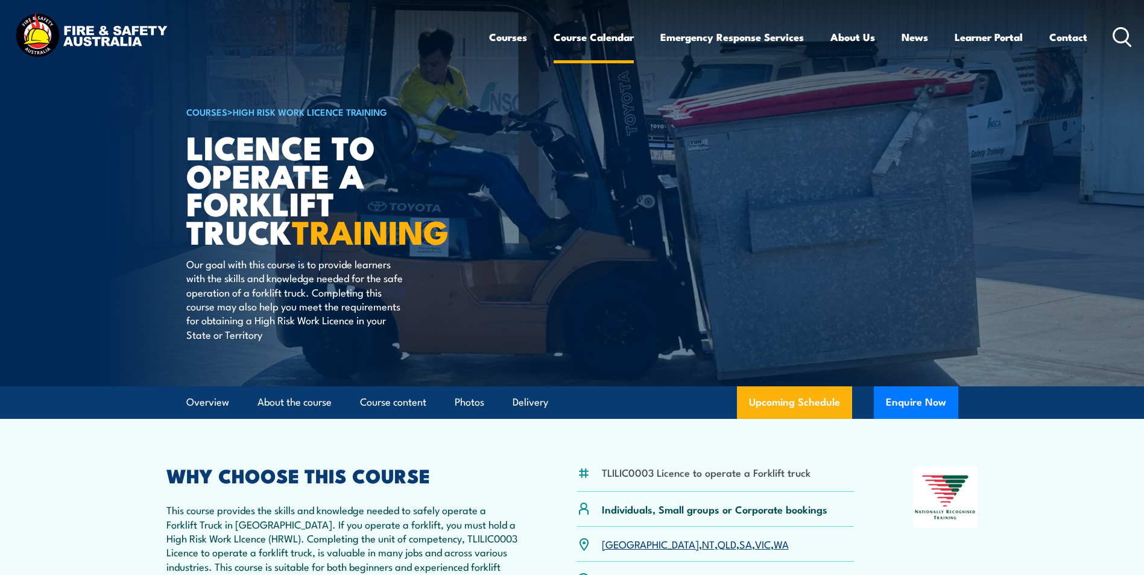 The width and height of the screenshot is (1144, 575). What do you see at coordinates (781, 544) in the screenshot?
I see `a: WA` at bounding box center [781, 544].